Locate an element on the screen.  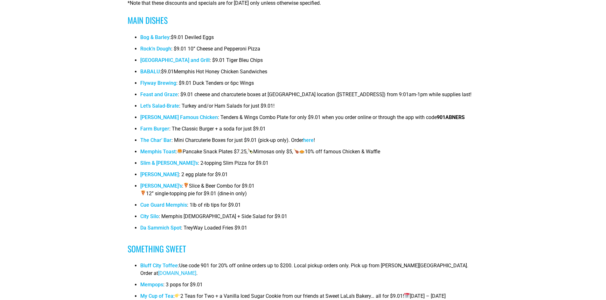
a: The Char’ Bar is located at coordinates (156, 140).